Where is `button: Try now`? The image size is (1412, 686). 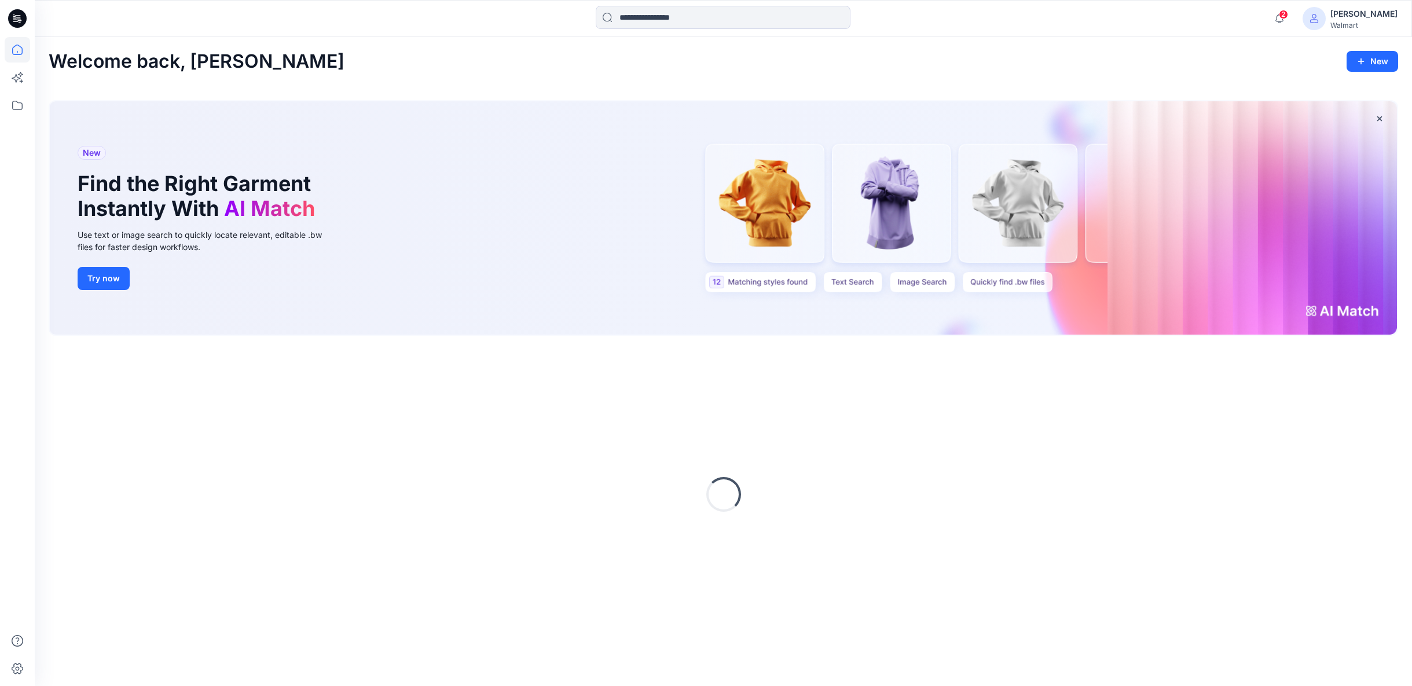 button: Try now is located at coordinates (104, 279).